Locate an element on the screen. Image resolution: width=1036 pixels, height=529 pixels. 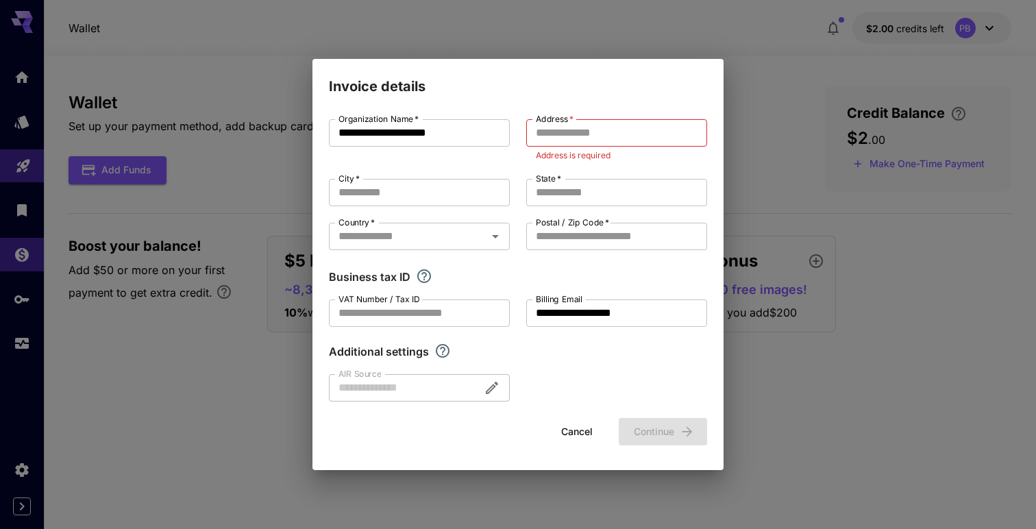
p: Additional settings is located at coordinates (379, 351).